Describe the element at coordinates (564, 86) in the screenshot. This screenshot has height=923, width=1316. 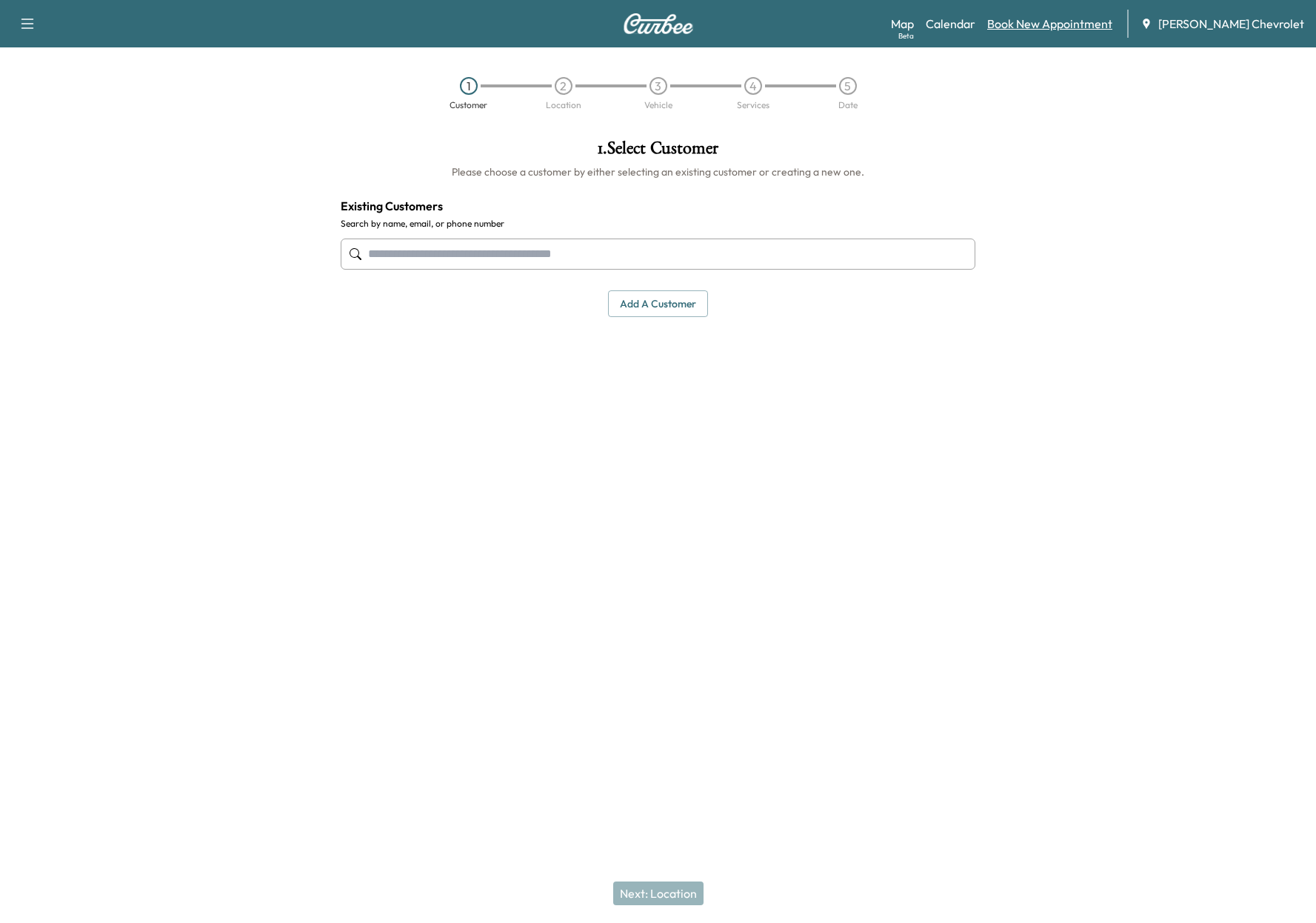
I see `div: 2` at that location.